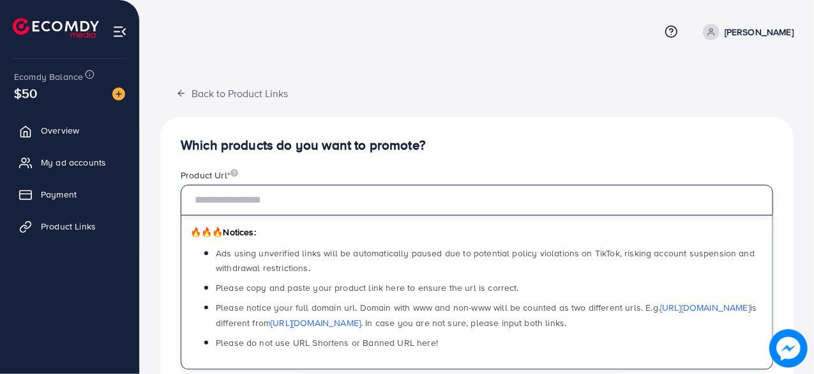 This screenshot has width=814, height=374. What do you see at coordinates (223, 232) in the screenshot?
I see `span: Notices:` at bounding box center [223, 232].